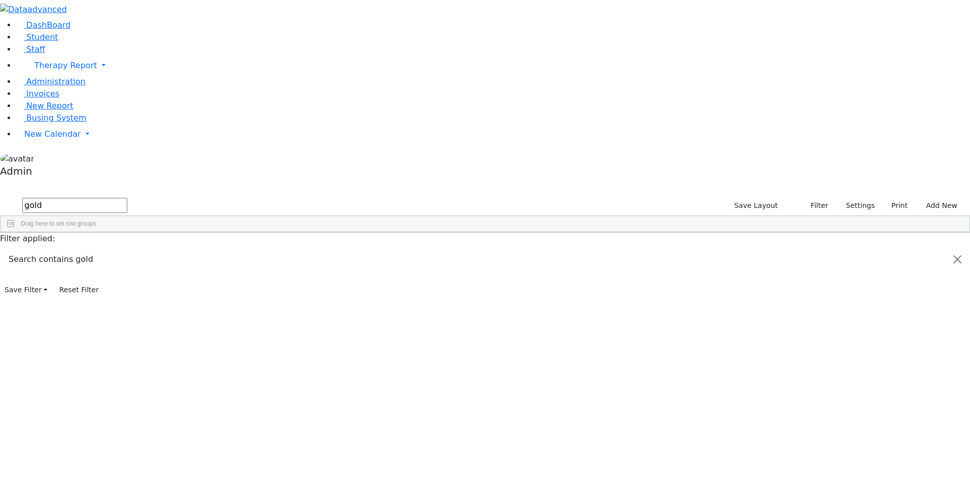  What do you see at coordinates (42, 37) in the screenshot?
I see `span: Student` at bounding box center [42, 37].